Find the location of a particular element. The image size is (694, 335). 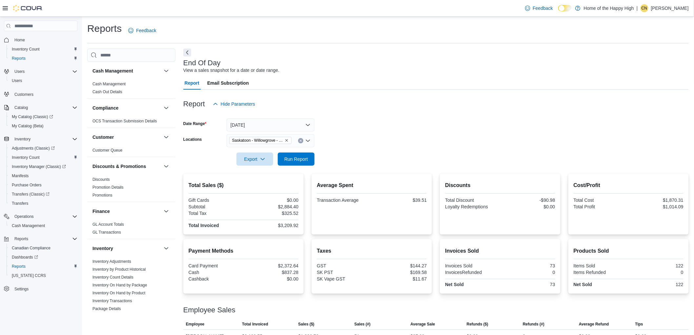

div: Total Cost is located at coordinates (600, 200).